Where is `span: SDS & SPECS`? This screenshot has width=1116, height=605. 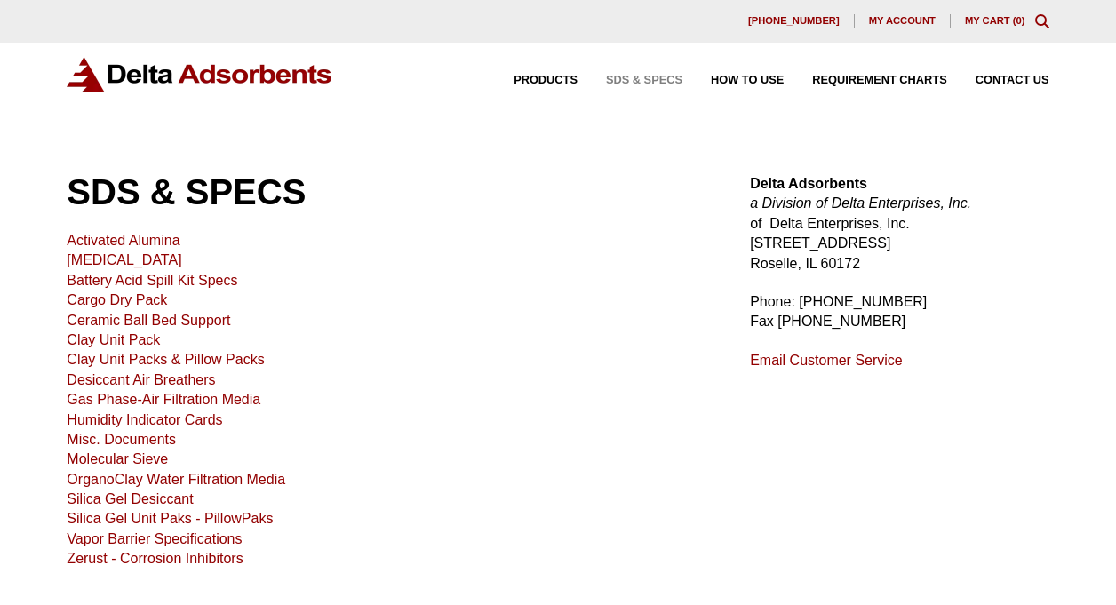 span: SDS & SPECS is located at coordinates (644, 80).